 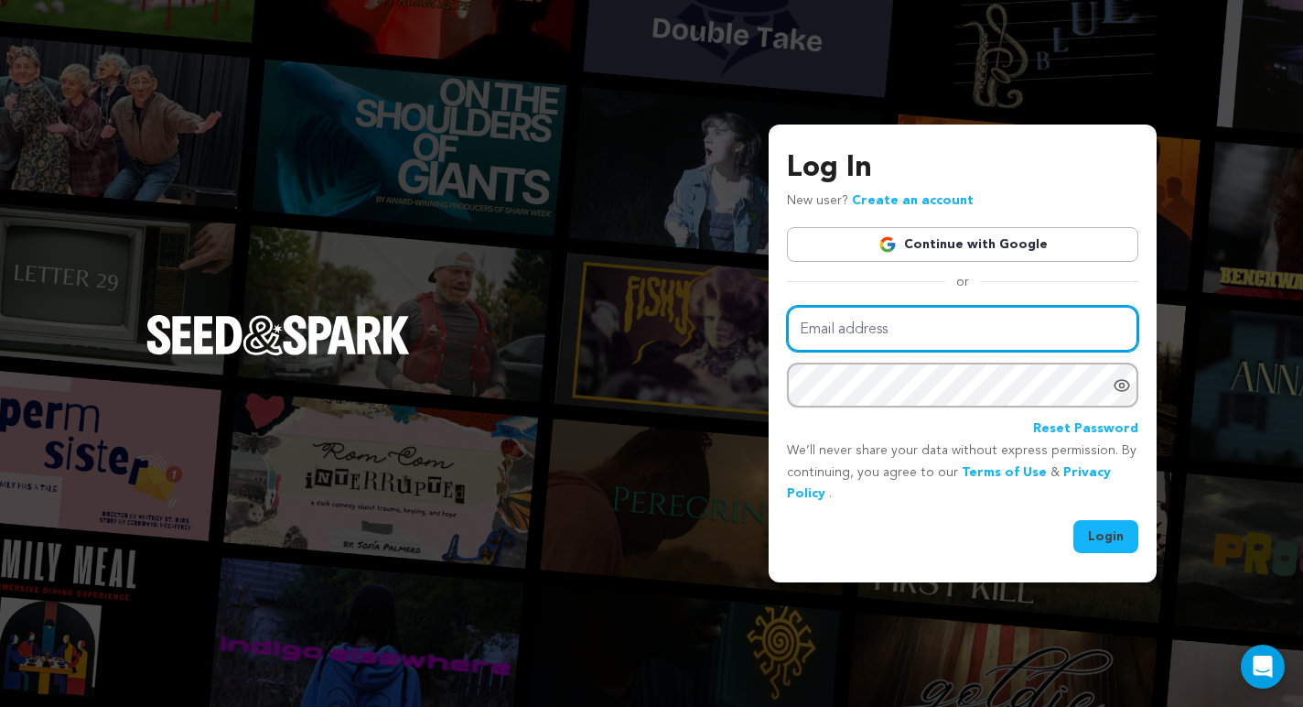 What do you see at coordinates (1122, 385) in the screenshot?
I see `a: Show password as plain text. Warning: this will display your password on the screen.` at bounding box center [1122, 385].